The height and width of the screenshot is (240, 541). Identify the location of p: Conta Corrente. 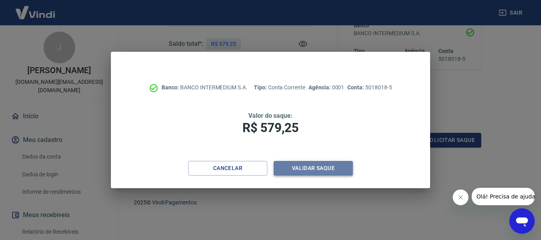
(280, 88).